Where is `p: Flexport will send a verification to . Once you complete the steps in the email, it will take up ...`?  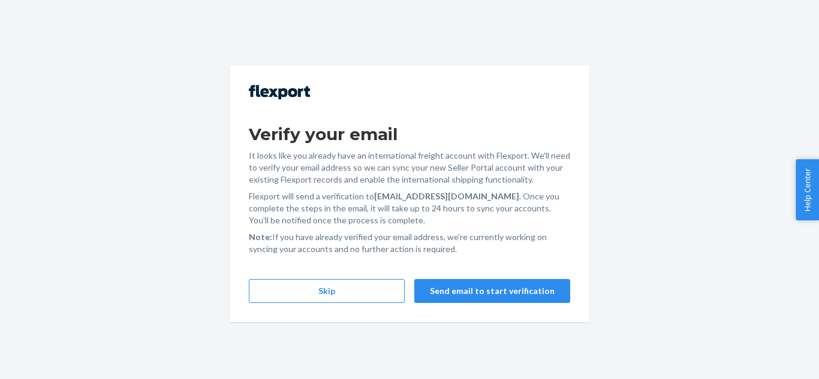
p: Flexport will send a verification to . Once you complete the steps in the email, it will take up ... is located at coordinates (409, 209).